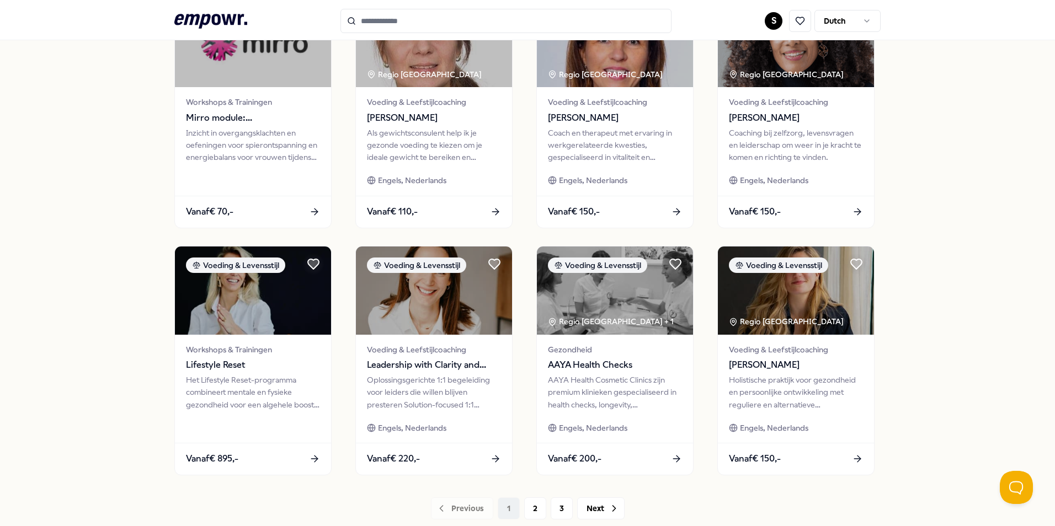 Image resolution: width=1055 pixels, height=526 pixels. What do you see at coordinates (434, 365) in the screenshot?
I see `span: Leadership with Clarity and Energy` at bounding box center [434, 365].